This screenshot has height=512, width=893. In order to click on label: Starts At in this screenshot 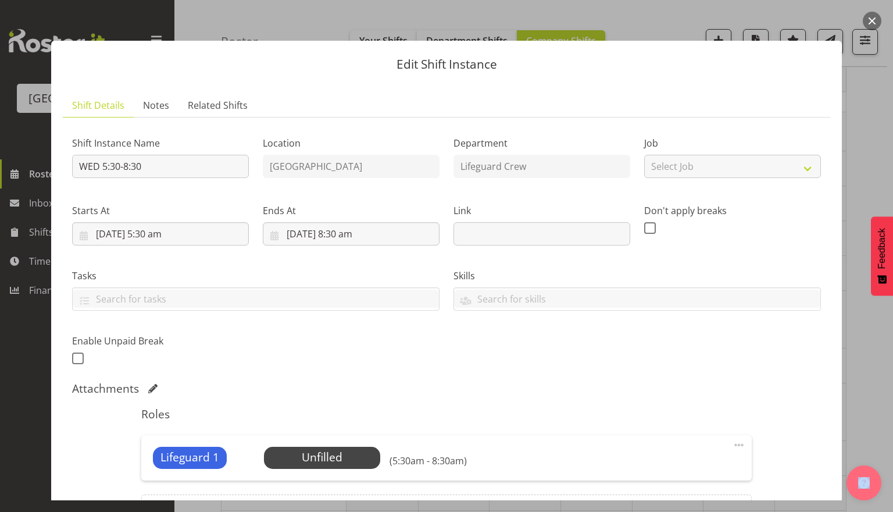, I will do `click(160, 210)`.